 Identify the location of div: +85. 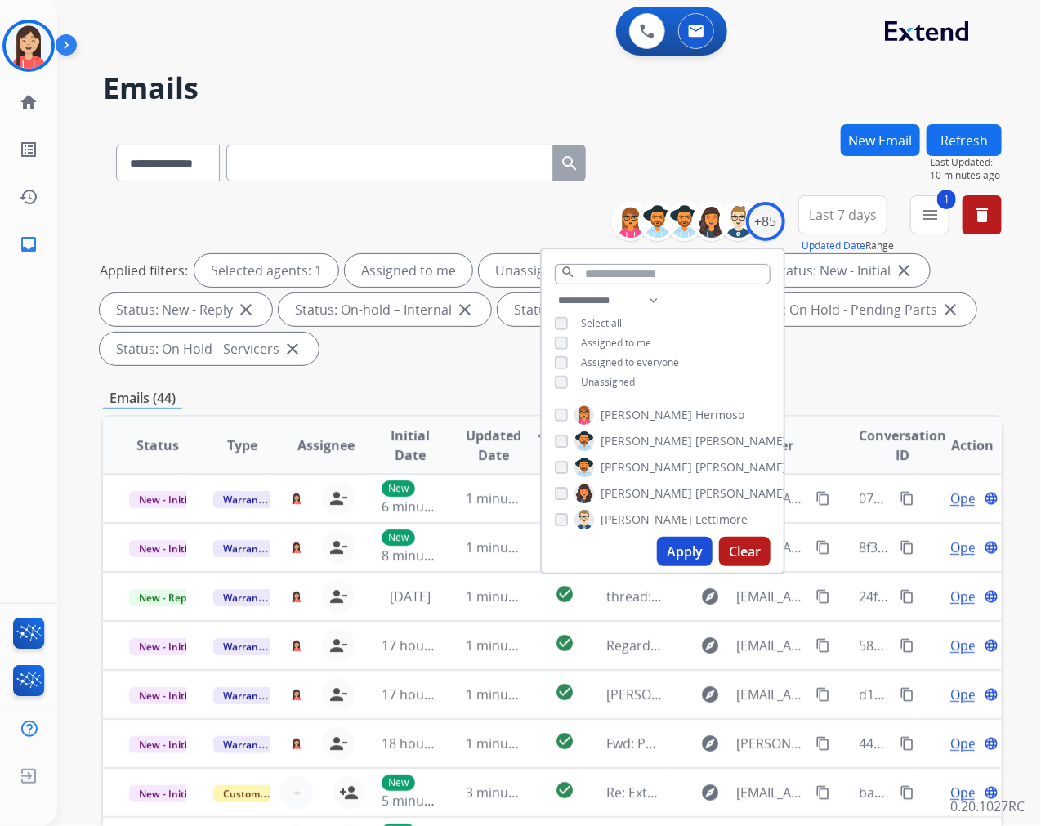
(765, 221).